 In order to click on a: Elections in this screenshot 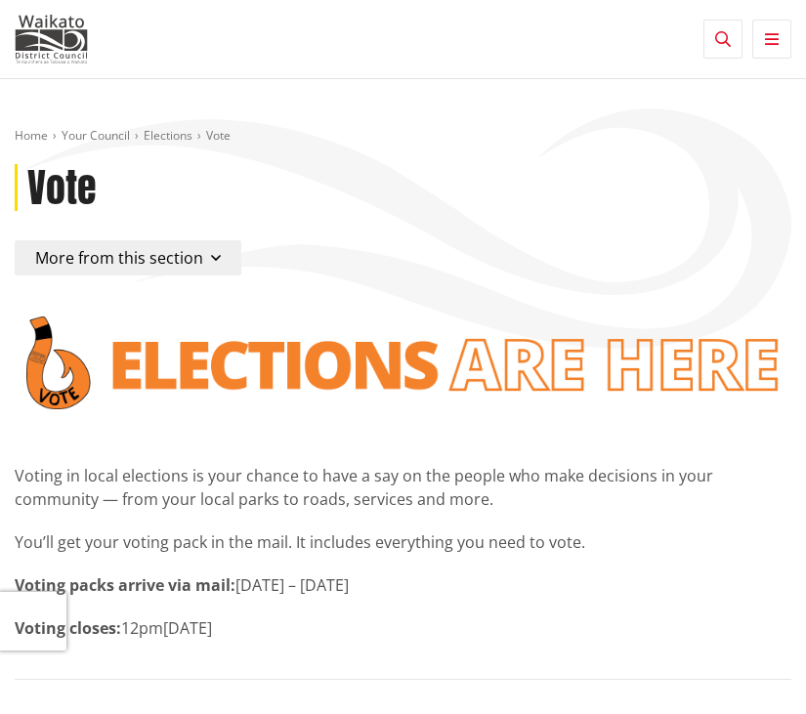, I will do `click(168, 135)`.